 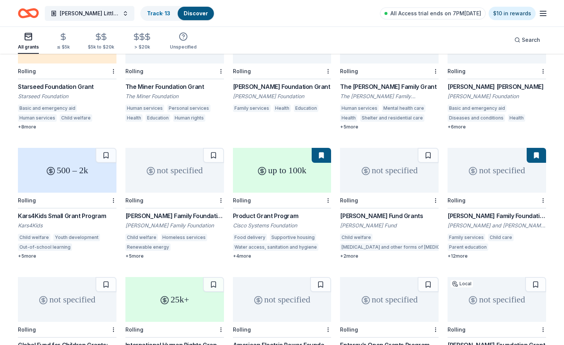 What do you see at coordinates (77, 237) in the screenshot?
I see `div: Youth development` at bounding box center [77, 237].